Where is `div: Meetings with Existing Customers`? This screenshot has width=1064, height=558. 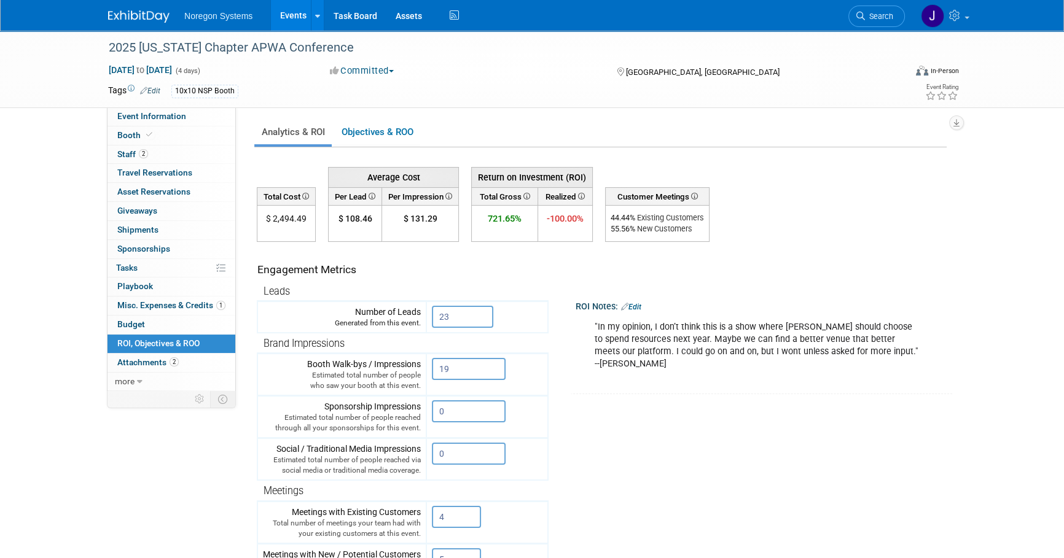
div: Meetings with Existing Customers is located at coordinates (342, 523).